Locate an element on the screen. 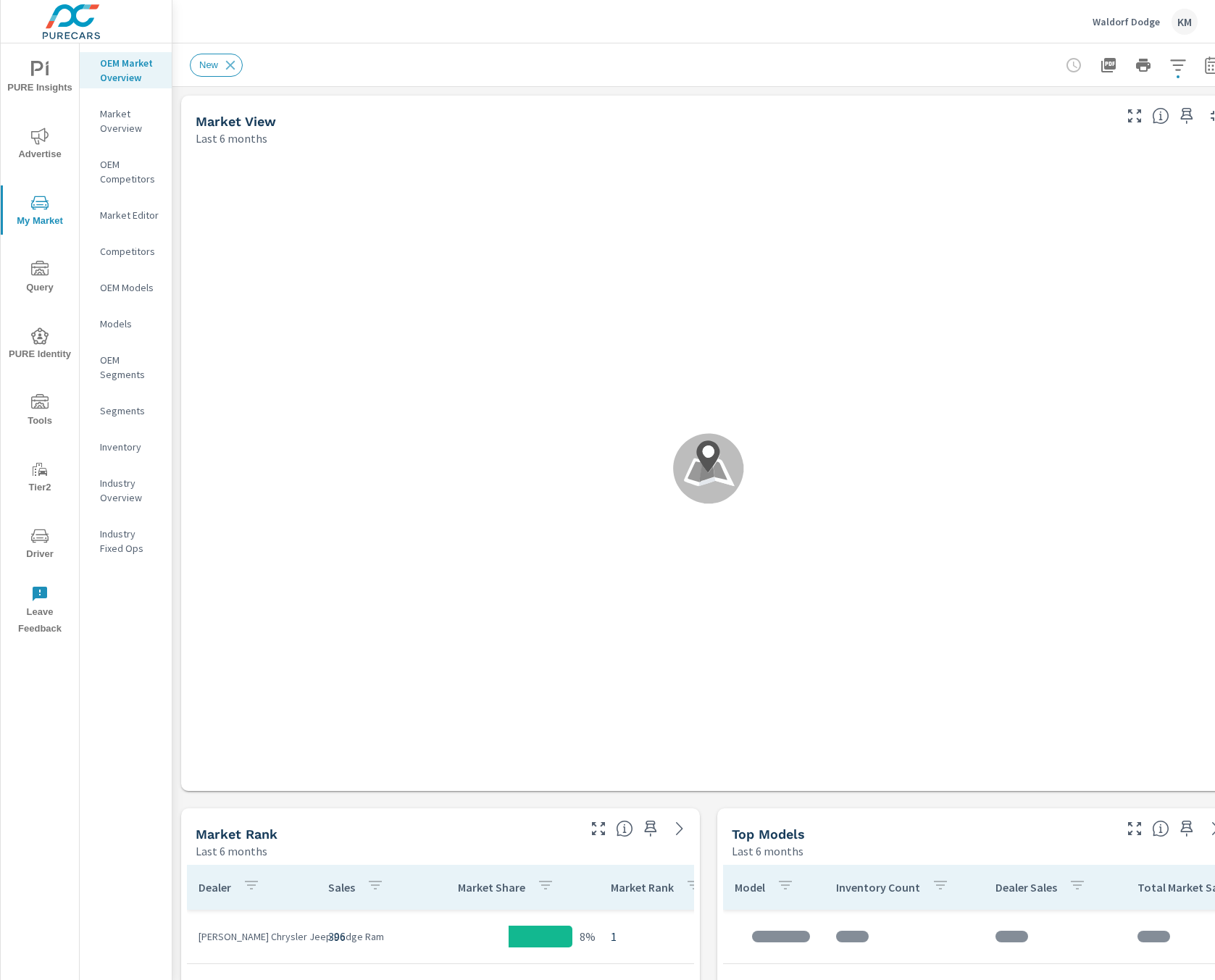 The image size is (1215, 980). p: Industry Overview is located at coordinates (130, 491).